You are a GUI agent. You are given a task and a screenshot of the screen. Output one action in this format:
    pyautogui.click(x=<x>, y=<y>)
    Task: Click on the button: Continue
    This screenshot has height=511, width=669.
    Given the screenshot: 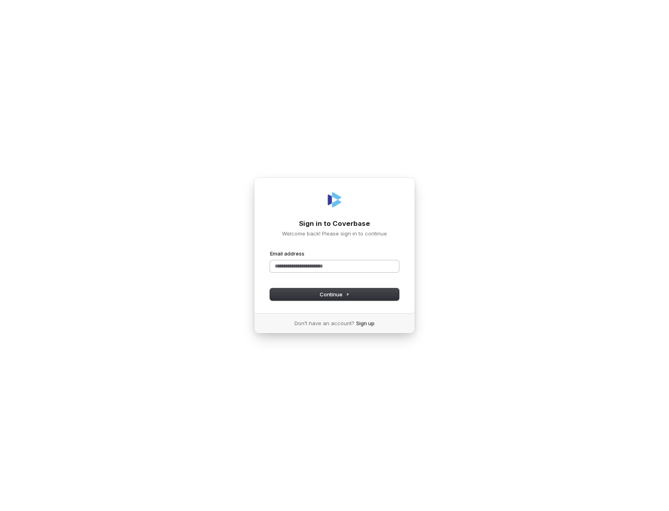 What is the action you would take?
    pyautogui.click(x=335, y=295)
    